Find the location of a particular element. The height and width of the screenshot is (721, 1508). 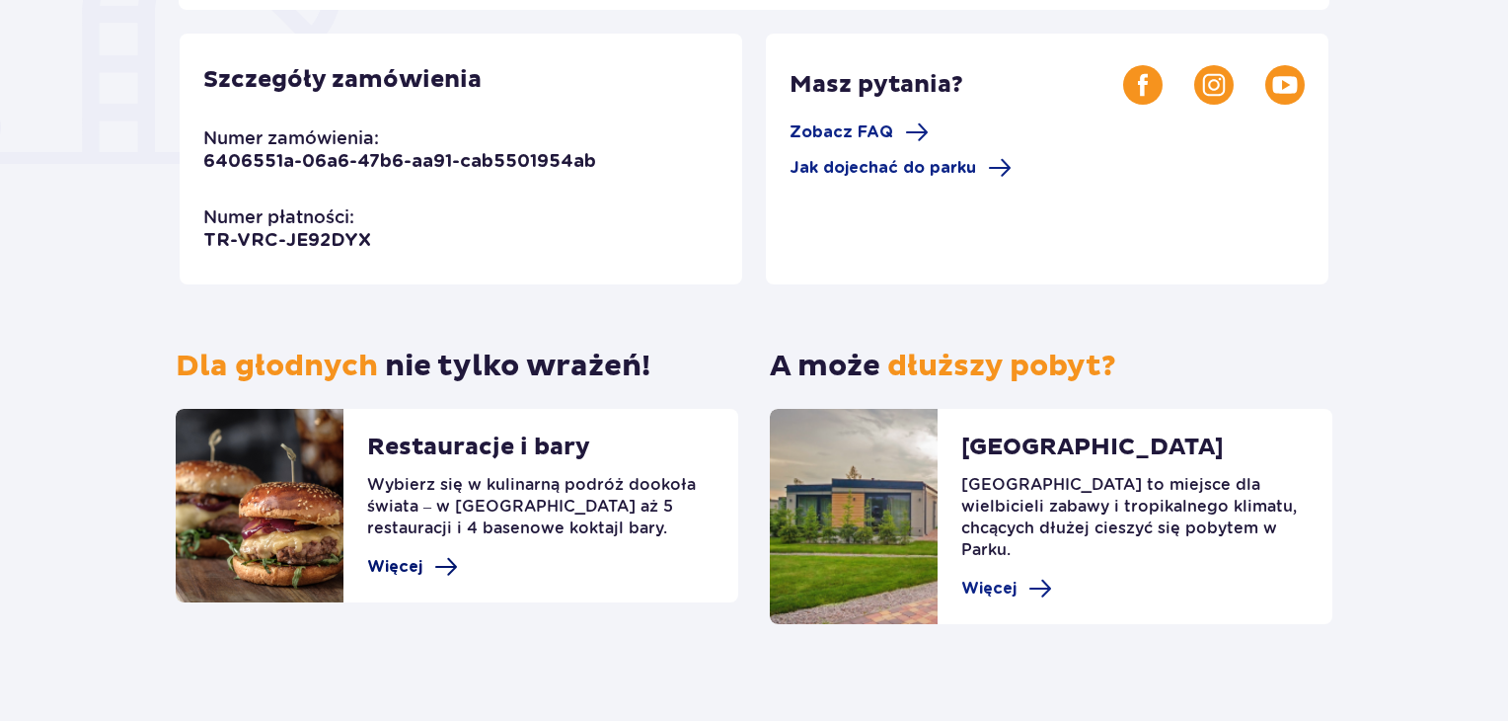

p: nie tylko wrażeń! is located at coordinates (413, 366).